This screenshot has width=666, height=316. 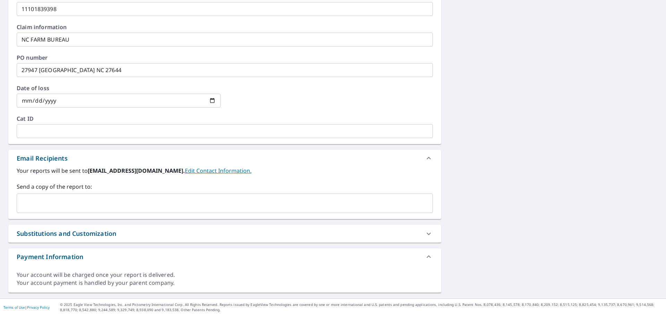 I want to click on label: Cat ID, so click(x=225, y=119).